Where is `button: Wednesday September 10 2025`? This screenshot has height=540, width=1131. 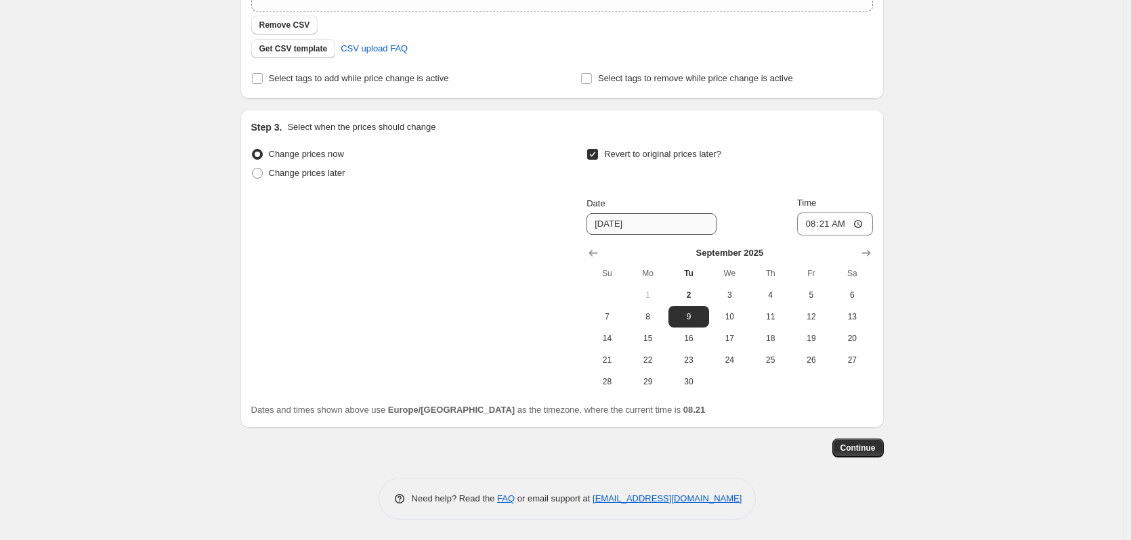
button: Wednesday September 10 2025 is located at coordinates (729, 317).